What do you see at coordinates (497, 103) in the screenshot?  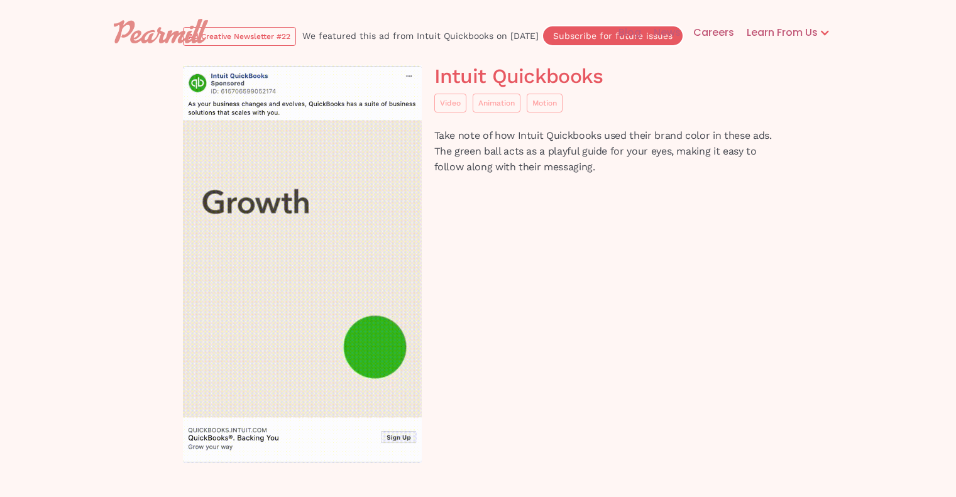 I see `div: Animation` at bounding box center [497, 103].